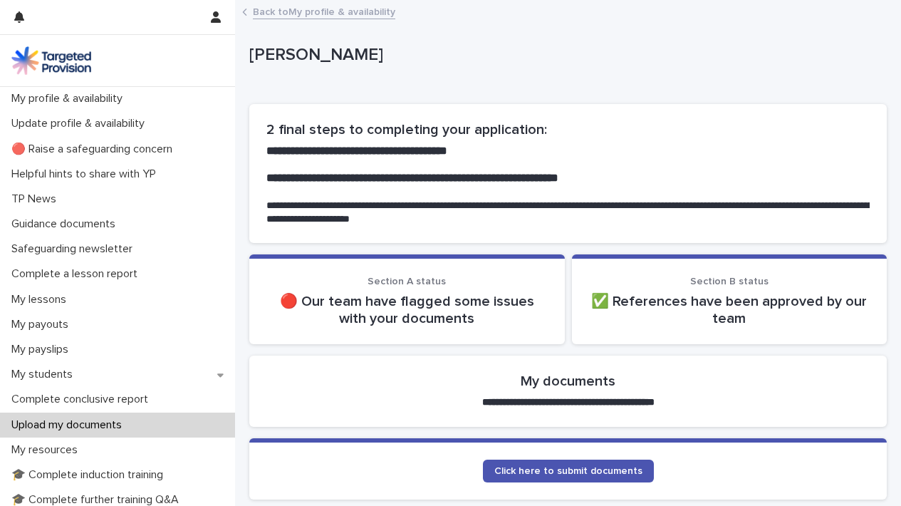  Describe the element at coordinates (45, 374) in the screenshot. I see `p: My students` at that location.